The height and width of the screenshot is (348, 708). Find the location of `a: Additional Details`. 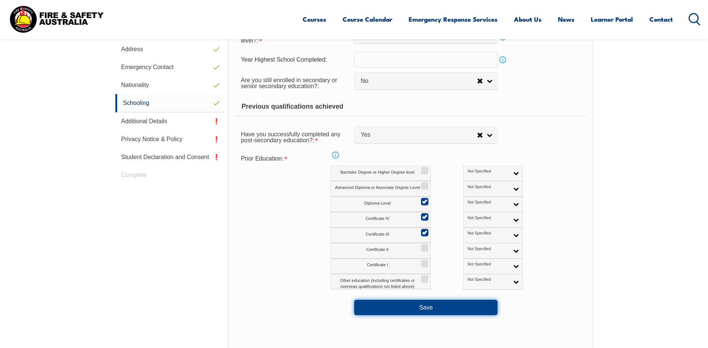

a: Additional Details is located at coordinates (170, 121).